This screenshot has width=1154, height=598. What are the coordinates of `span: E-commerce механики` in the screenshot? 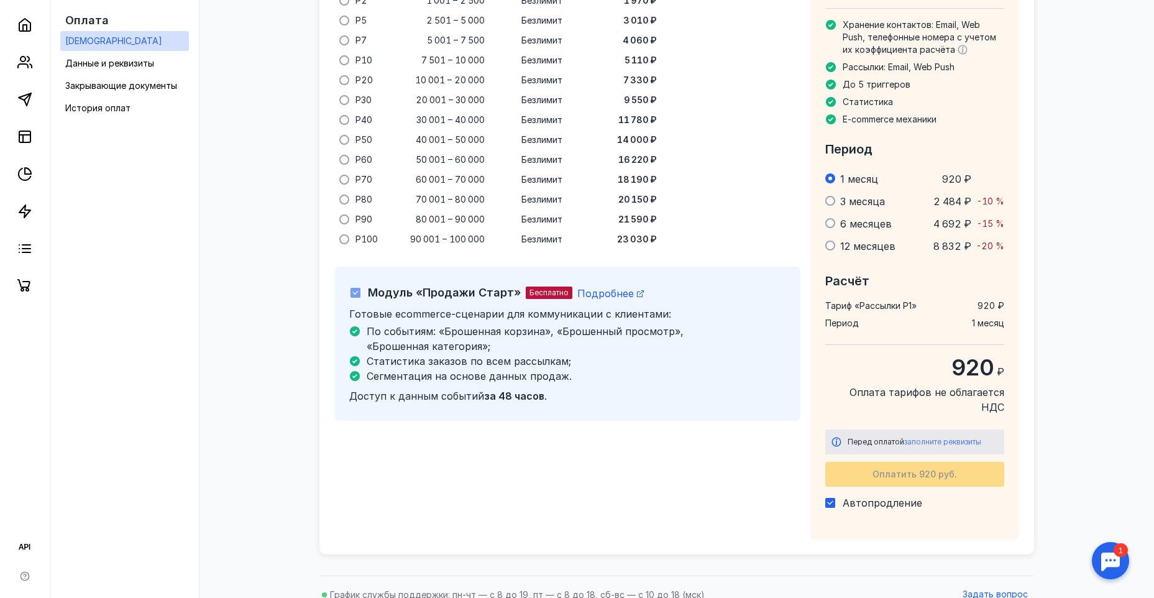 It's located at (889, 119).